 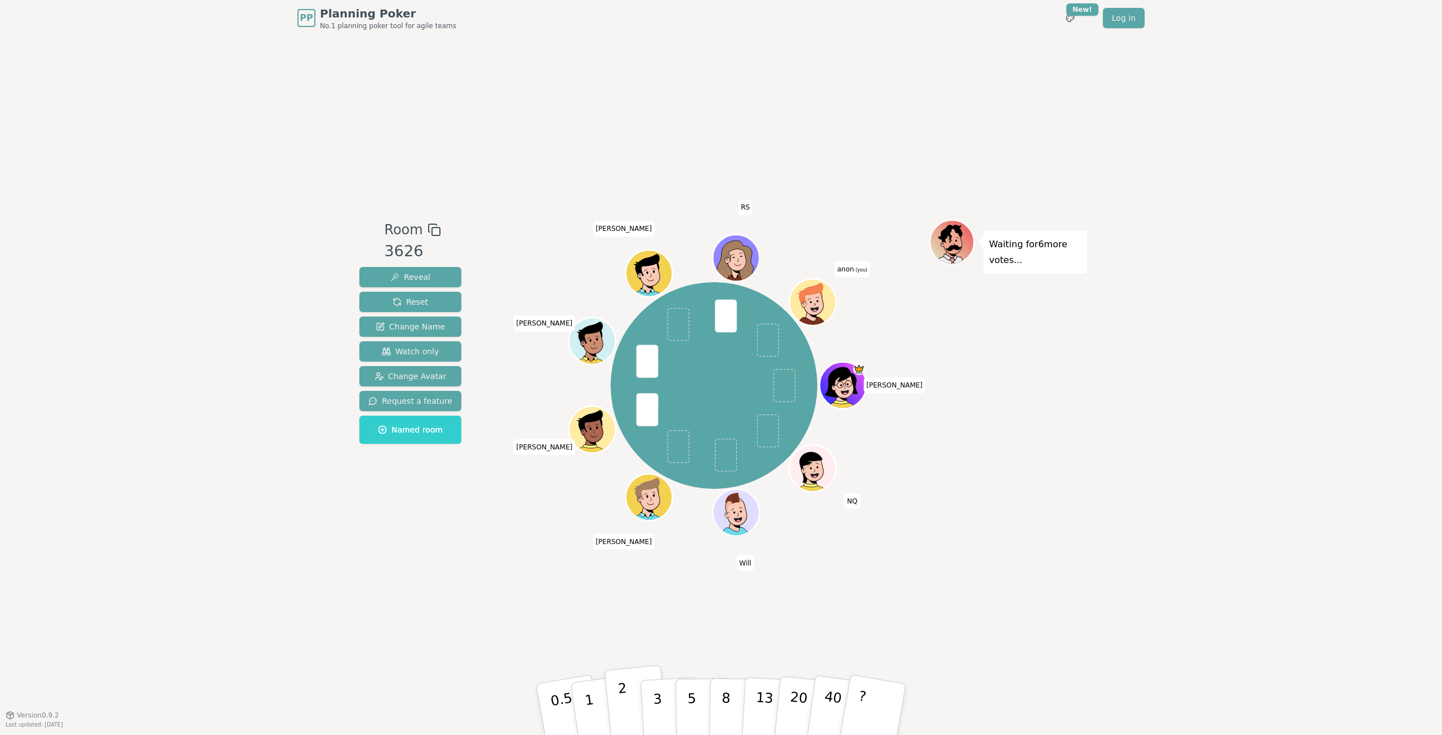 What do you see at coordinates (1035, 252) in the screenshot?
I see `p: Waiting for 6 more votes...` at bounding box center [1035, 252].